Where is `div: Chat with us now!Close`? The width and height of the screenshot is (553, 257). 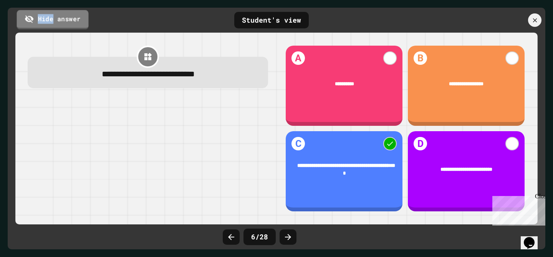
div: Chat with us now!Close is located at coordinates (28, 26).